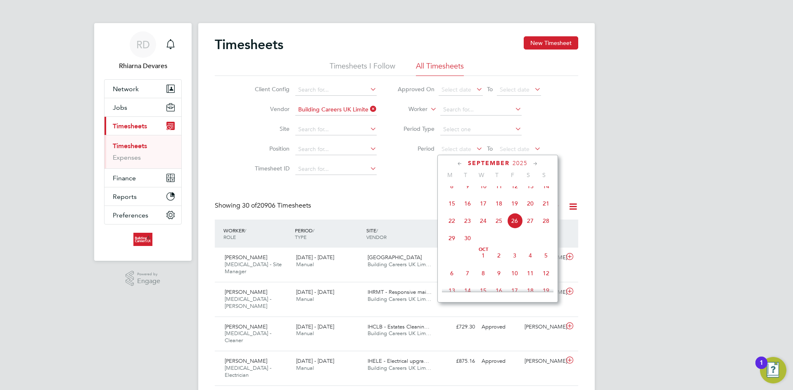 This screenshot has width=793, height=390. I want to click on span: Network, so click(126, 89).